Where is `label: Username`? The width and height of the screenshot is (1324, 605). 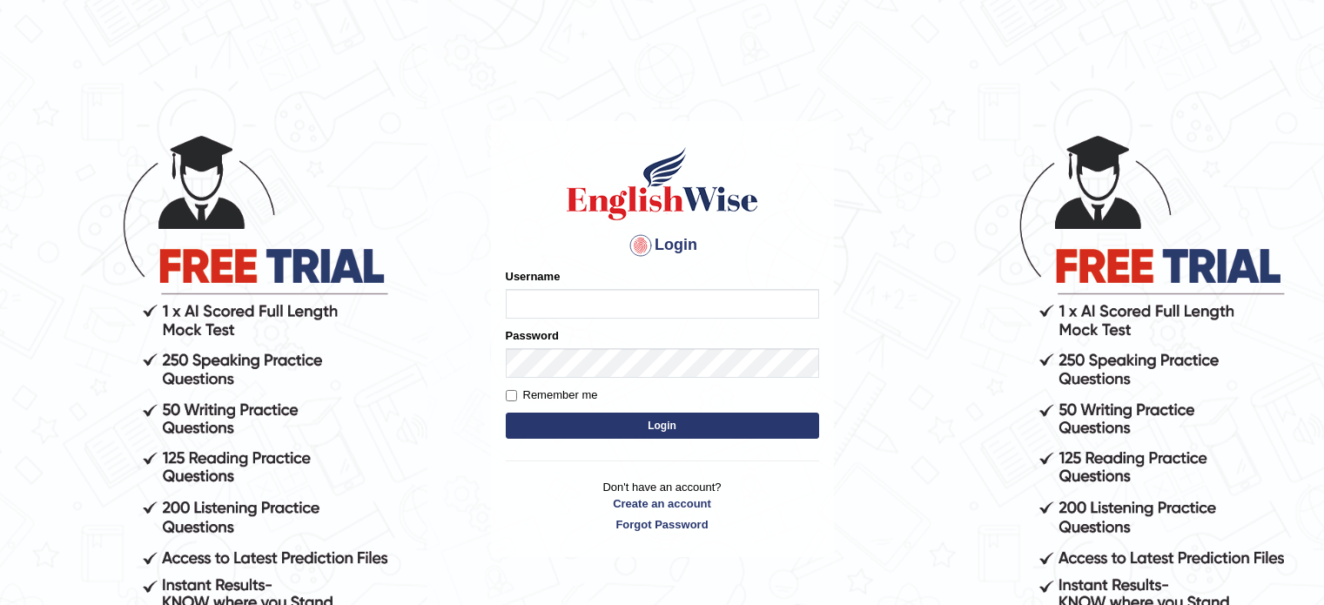
label: Username is located at coordinates (533, 276).